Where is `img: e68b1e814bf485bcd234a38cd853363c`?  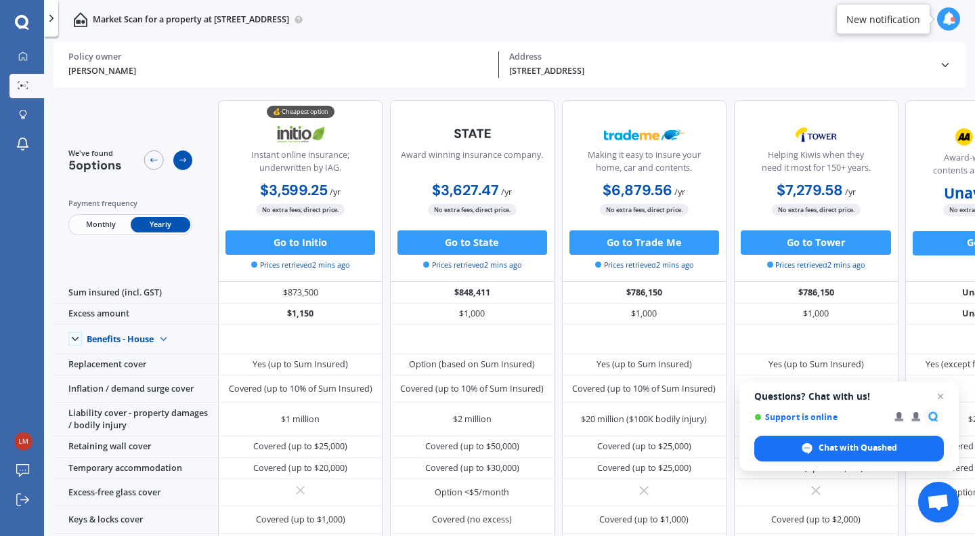
img: e68b1e814bf485bcd234a38cd853363c is located at coordinates (23, 441).